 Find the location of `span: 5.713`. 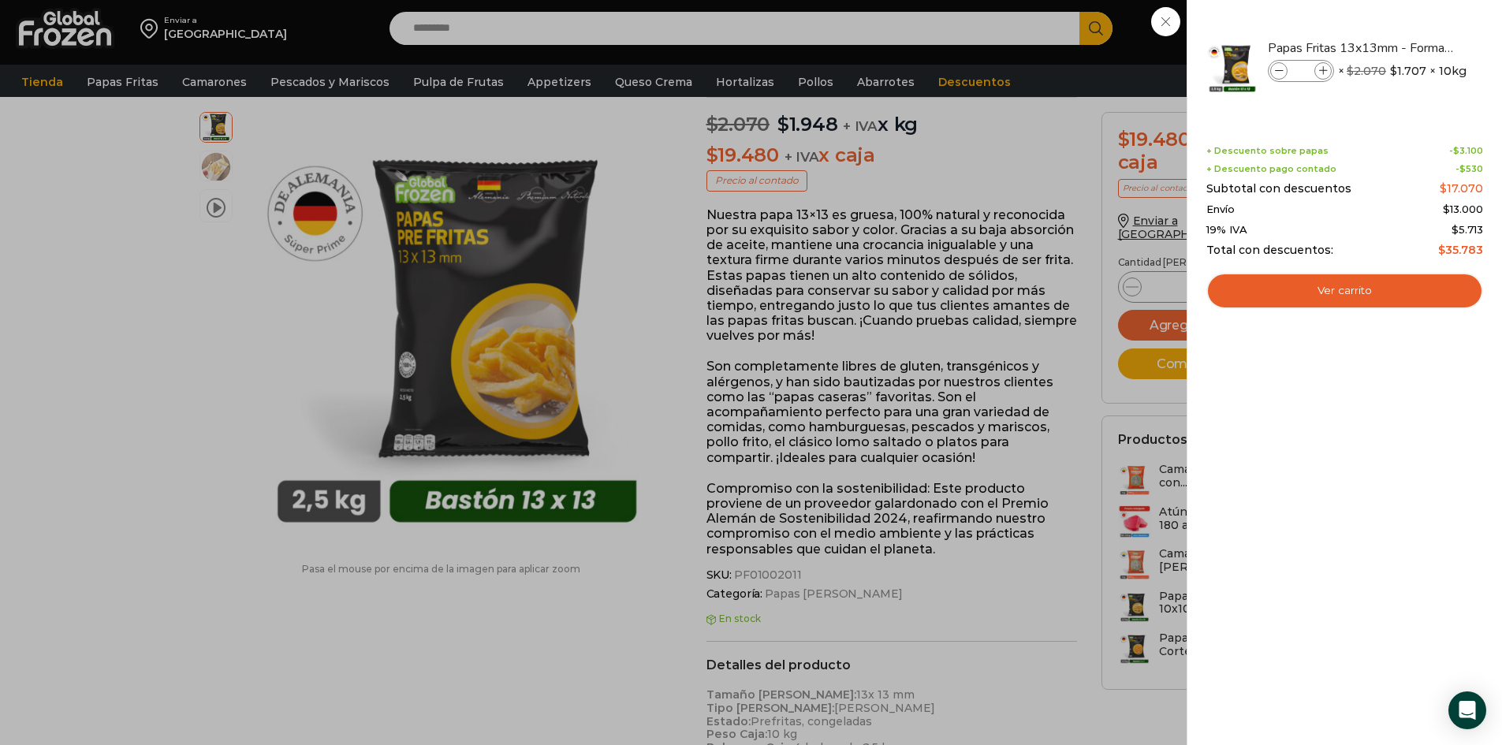

span: 5.713 is located at coordinates (1467, 229).